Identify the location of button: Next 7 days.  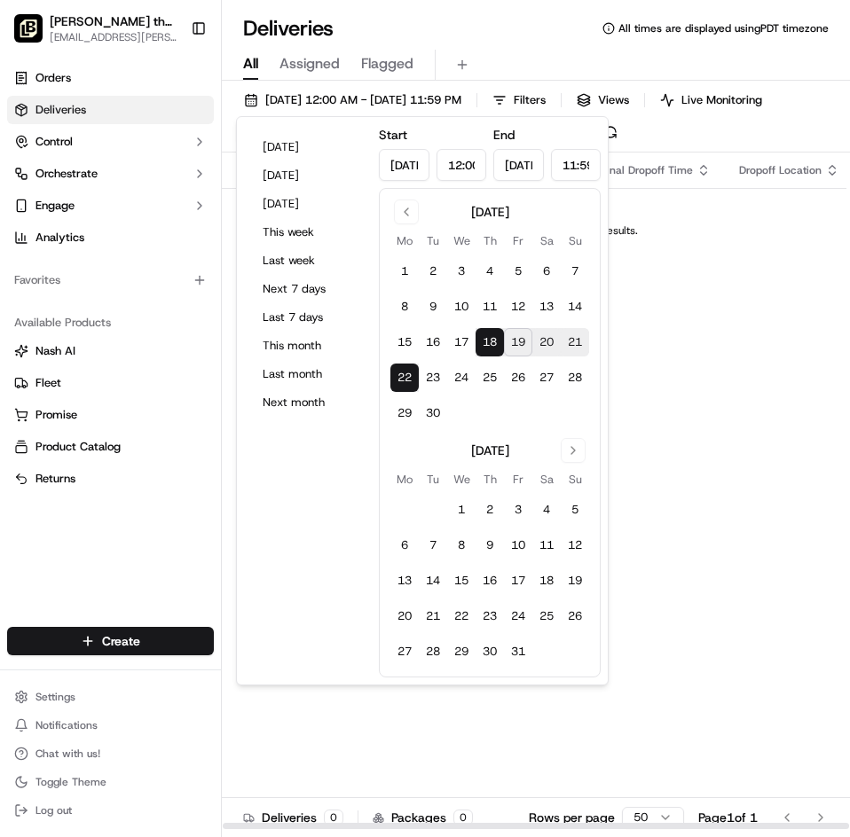
(308, 289).